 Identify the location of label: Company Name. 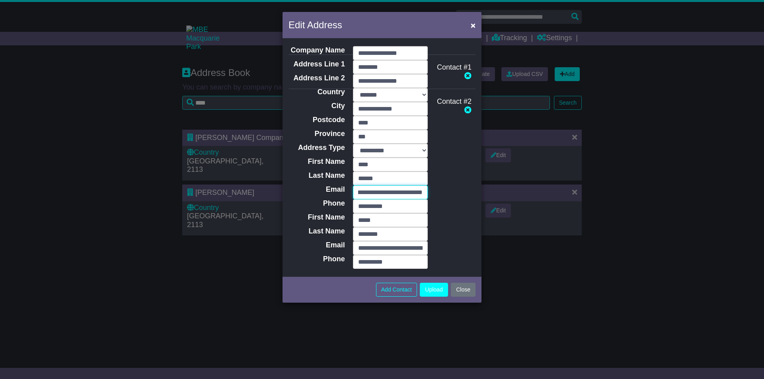
(316, 51).